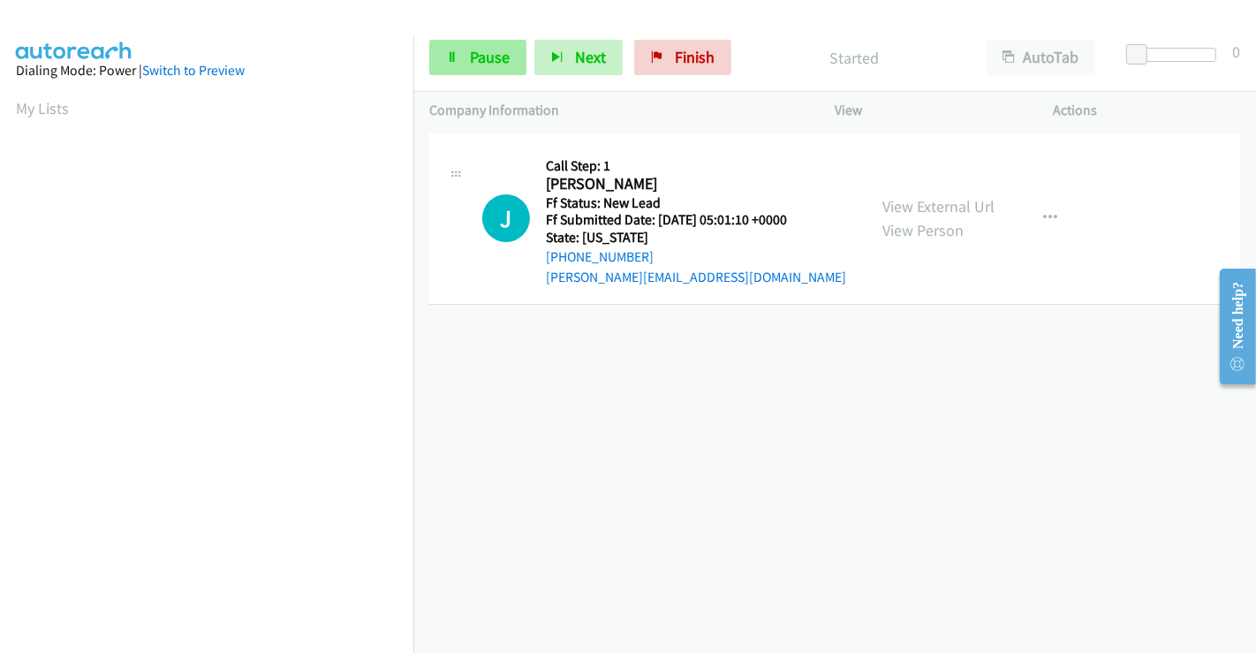 Image resolution: width=1256 pixels, height=653 pixels. What do you see at coordinates (683, 57) in the screenshot?
I see `a: Finish` at bounding box center [683, 57].